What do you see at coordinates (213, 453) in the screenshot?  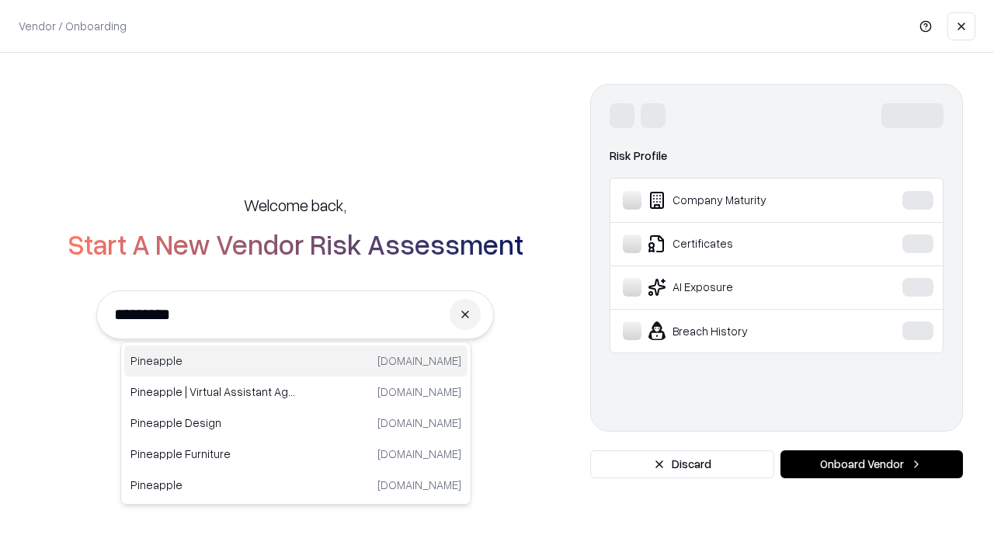 I see `p: Pineapple Furniture` at bounding box center [213, 453].